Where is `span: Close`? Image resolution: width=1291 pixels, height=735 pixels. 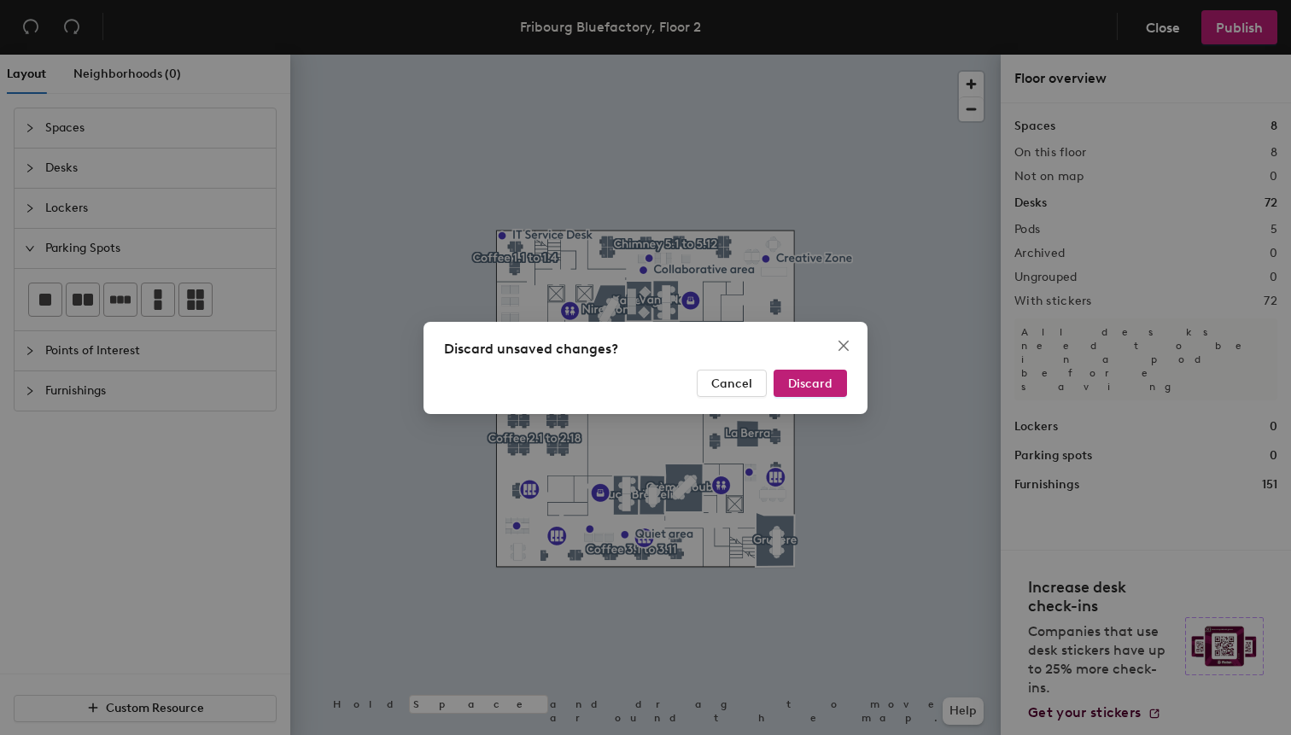
span: Close is located at coordinates (844, 346).